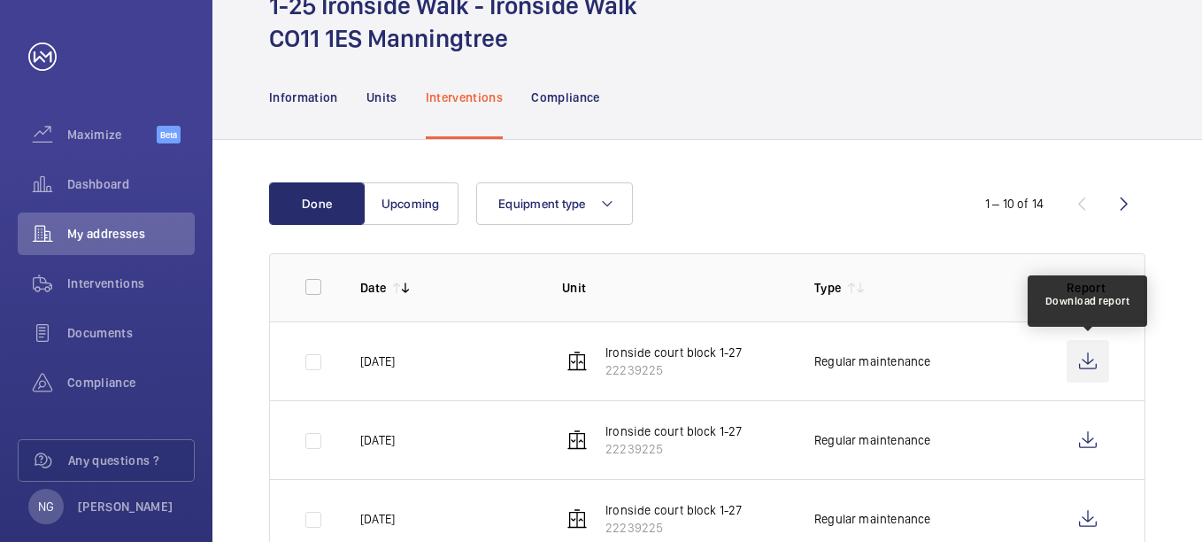  I want to click on span: Dashboard, so click(131, 184).